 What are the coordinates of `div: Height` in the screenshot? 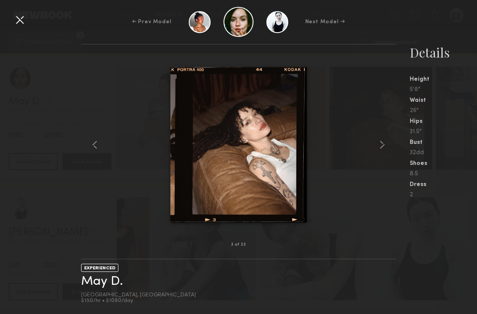 It's located at (443, 79).